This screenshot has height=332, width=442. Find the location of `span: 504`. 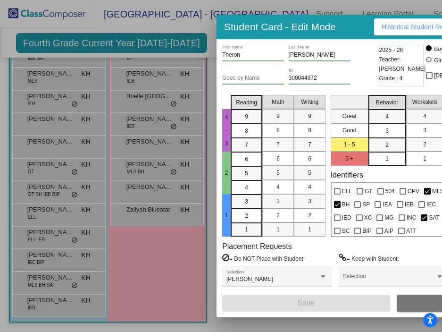

span: 504 is located at coordinates (391, 191).